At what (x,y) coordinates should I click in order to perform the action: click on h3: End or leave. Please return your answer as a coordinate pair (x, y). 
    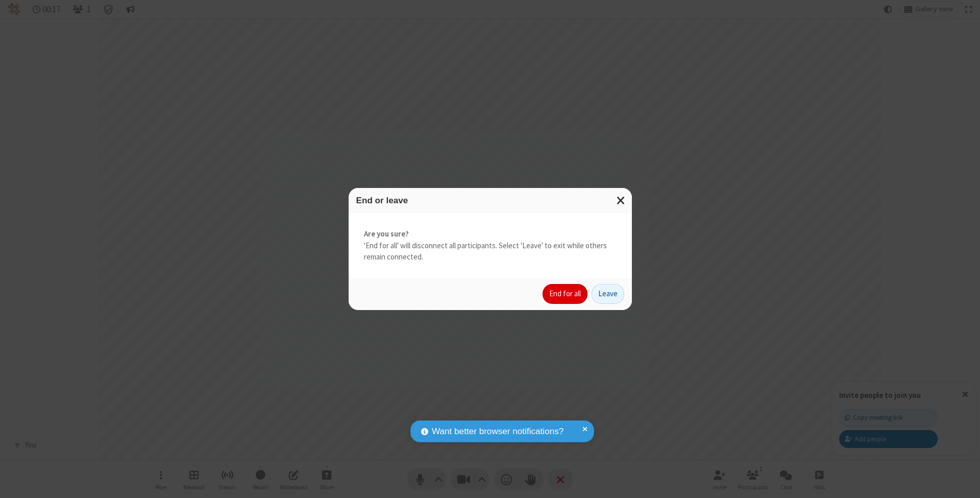
    Looking at the image, I should click on (490, 200).